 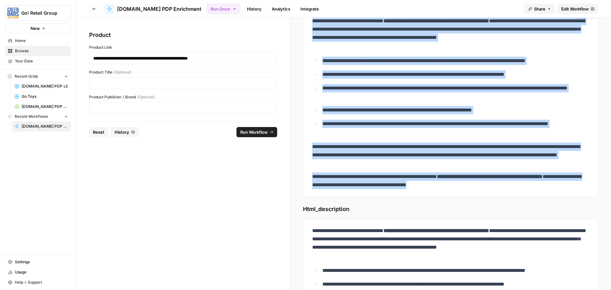 What do you see at coordinates (224, 9) in the screenshot?
I see `button: Run Once` at bounding box center [224, 9].